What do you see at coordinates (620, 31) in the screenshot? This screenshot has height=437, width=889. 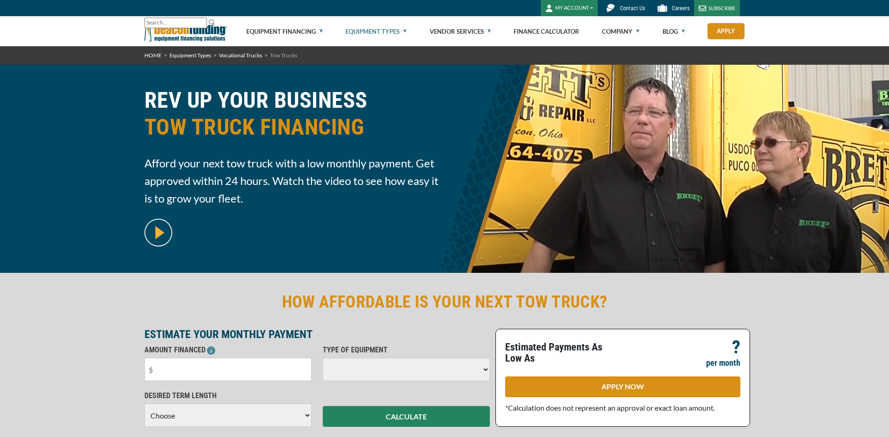 I see `a: Company` at bounding box center [620, 31].